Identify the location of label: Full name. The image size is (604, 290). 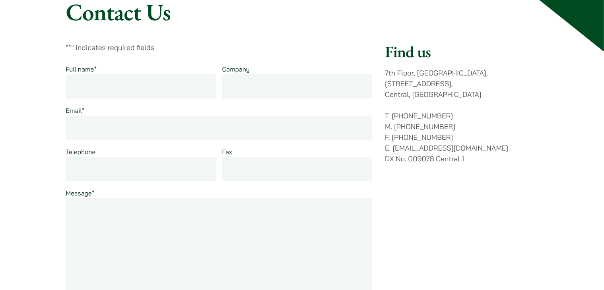
(81, 69).